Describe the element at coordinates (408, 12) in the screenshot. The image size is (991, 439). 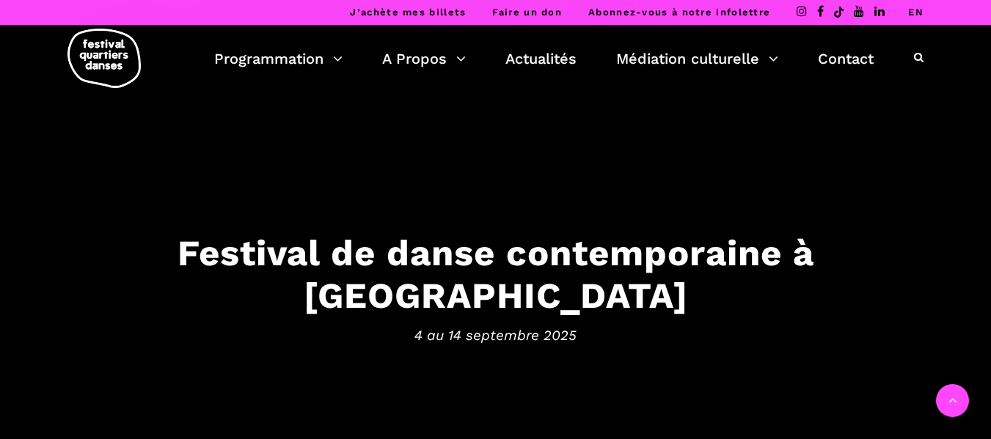
I see `a: J’achète mes billets` at that location.